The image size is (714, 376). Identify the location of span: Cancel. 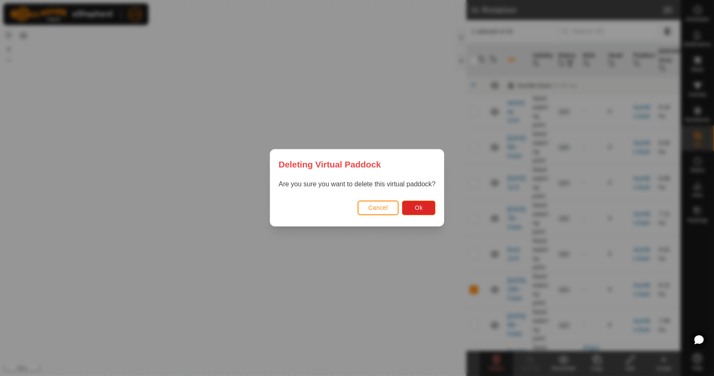
(378, 208).